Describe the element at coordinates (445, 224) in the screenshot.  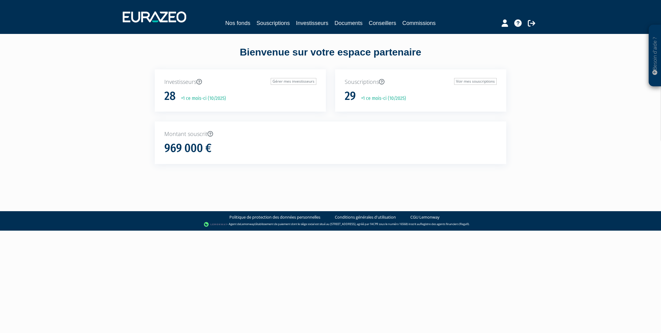
I see `a: Registre des agents financiers (Regafi)` at that location.